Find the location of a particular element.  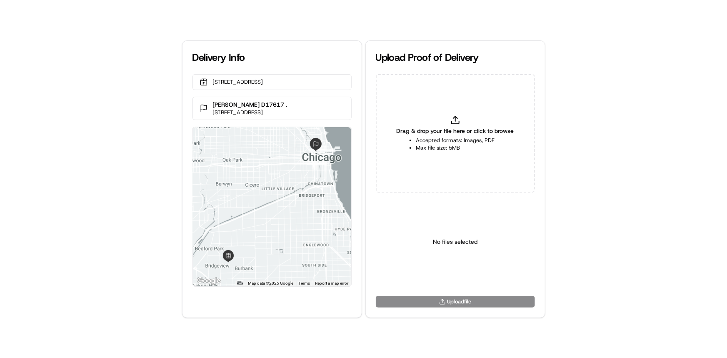

div: Upload Proof of Delivery is located at coordinates (455, 57).